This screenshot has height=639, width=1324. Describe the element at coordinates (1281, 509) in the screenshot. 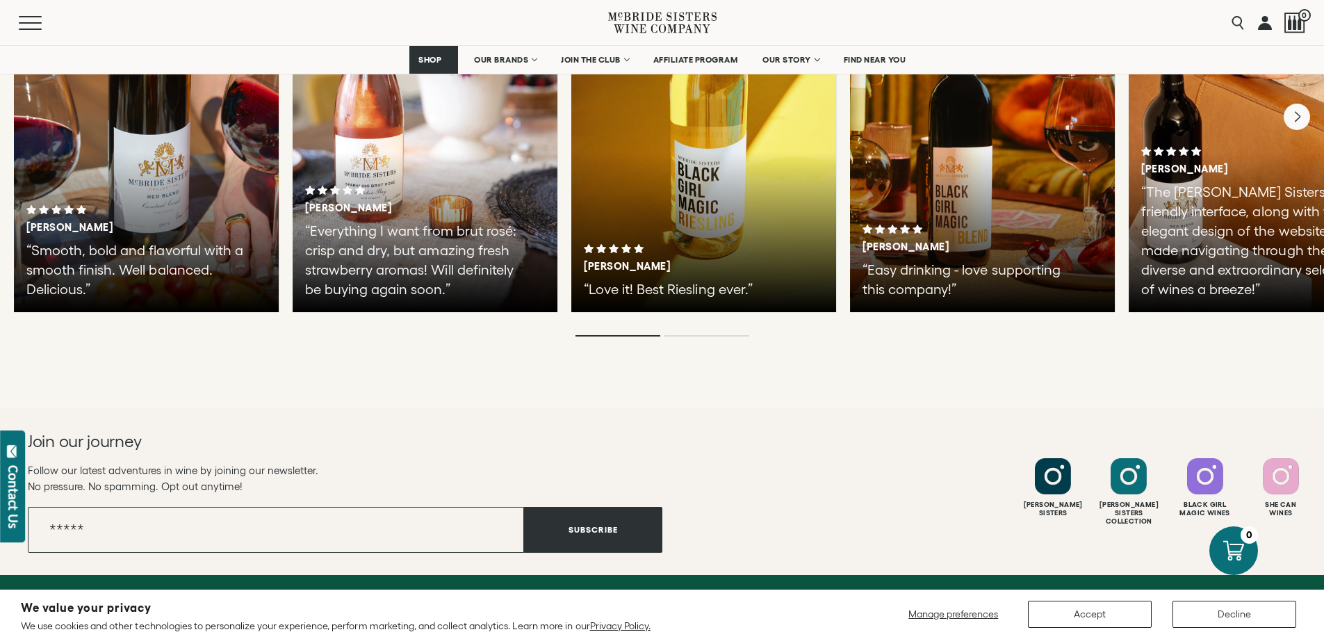

I see `div: She Can Wines` at that location.